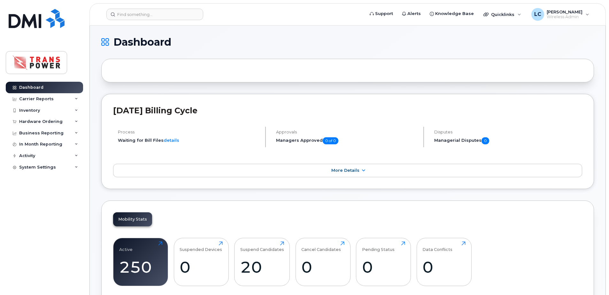 This screenshot has height=295, width=609. What do you see at coordinates (384, 262) in the screenshot?
I see `a: Pending Status0` at bounding box center [384, 262].